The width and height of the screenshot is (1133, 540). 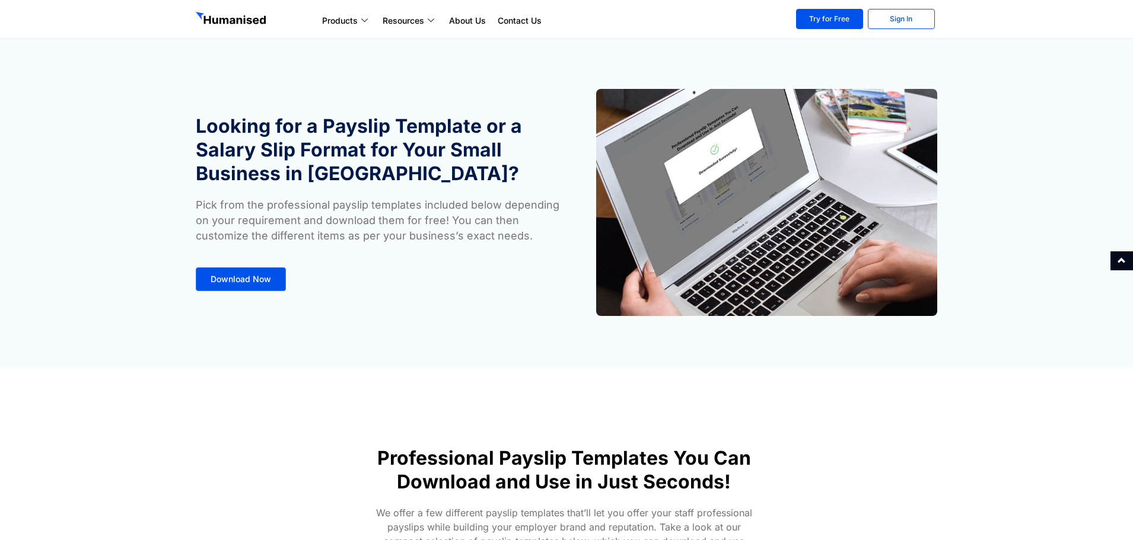 What do you see at coordinates (241, 279) in the screenshot?
I see `a: Download Now` at bounding box center [241, 279].